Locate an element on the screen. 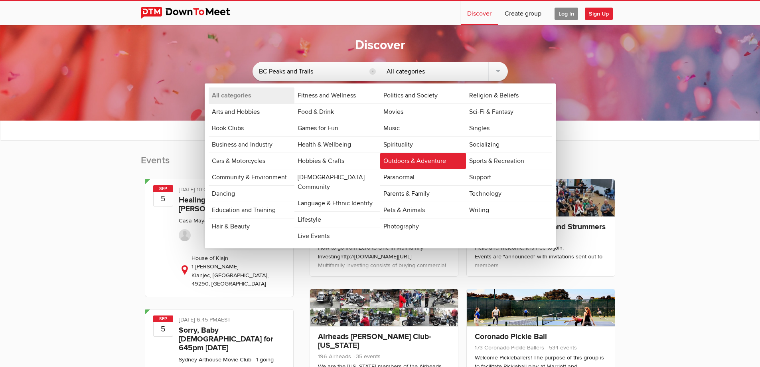 The height and width of the screenshot is (367, 760). a: Photography is located at coordinates (423, 226).